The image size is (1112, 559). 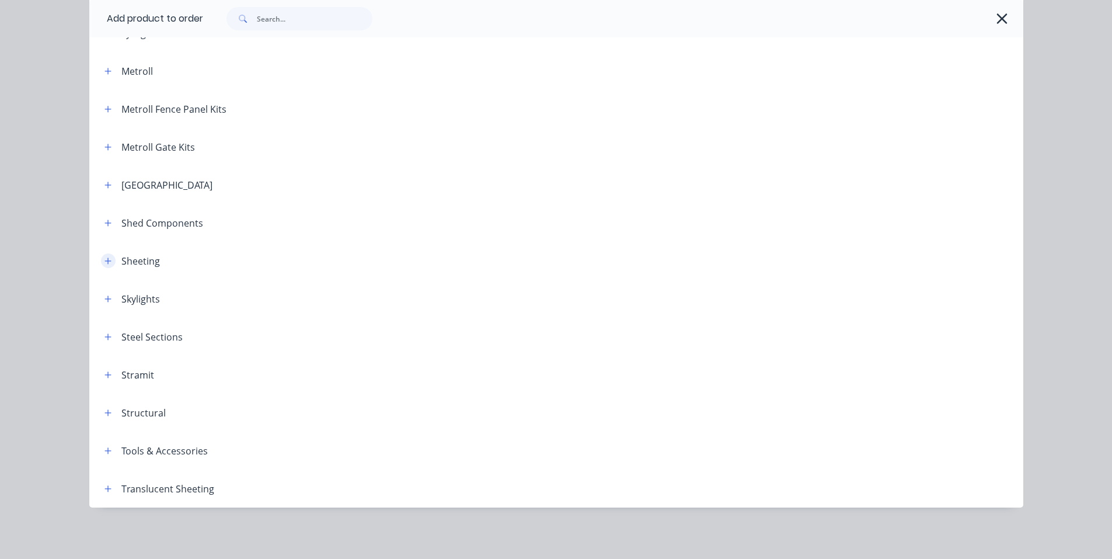 I want to click on div: Shed Components, so click(x=162, y=223).